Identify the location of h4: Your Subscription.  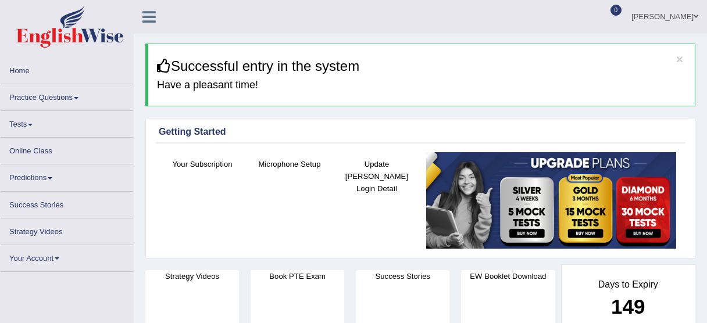
(202, 164).